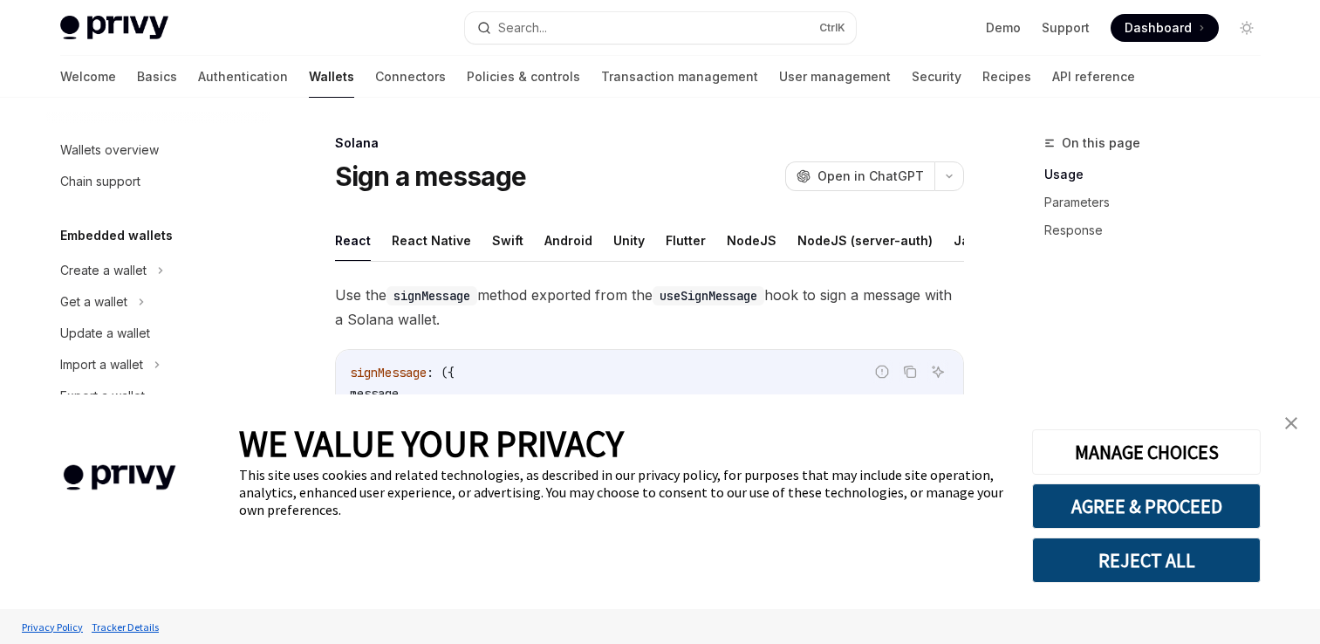  I want to click on span: Ctrl K, so click(832, 28).